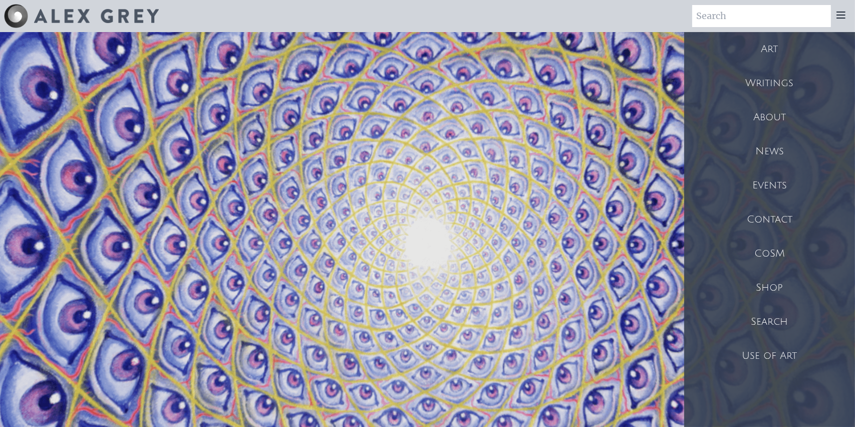 This screenshot has width=855, height=427. What do you see at coordinates (770, 49) in the screenshot?
I see `a: Art` at bounding box center [770, 49].